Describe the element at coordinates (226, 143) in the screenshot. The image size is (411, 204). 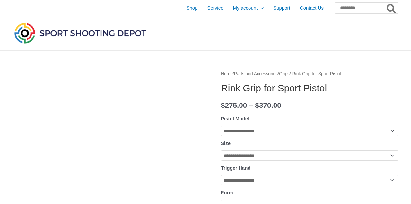
I see `label: Size` at that location.